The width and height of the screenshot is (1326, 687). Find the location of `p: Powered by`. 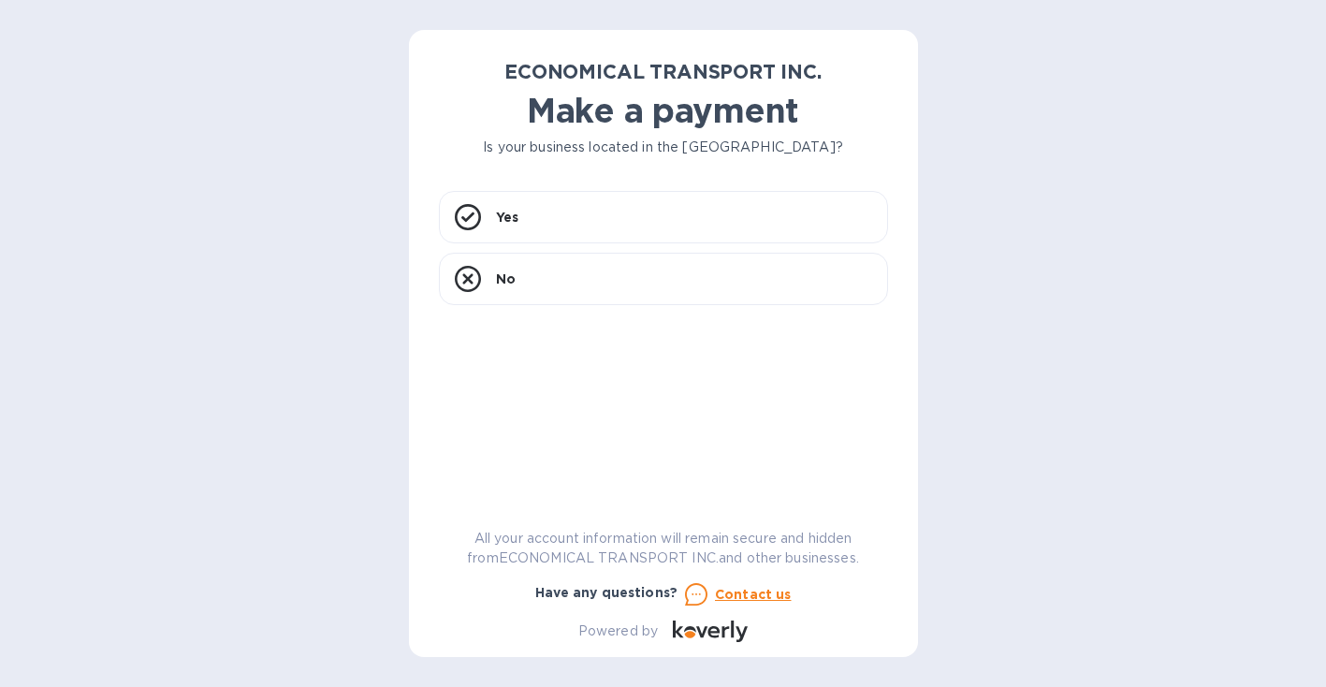

p: Powered by is located at coordinates (618, 631).